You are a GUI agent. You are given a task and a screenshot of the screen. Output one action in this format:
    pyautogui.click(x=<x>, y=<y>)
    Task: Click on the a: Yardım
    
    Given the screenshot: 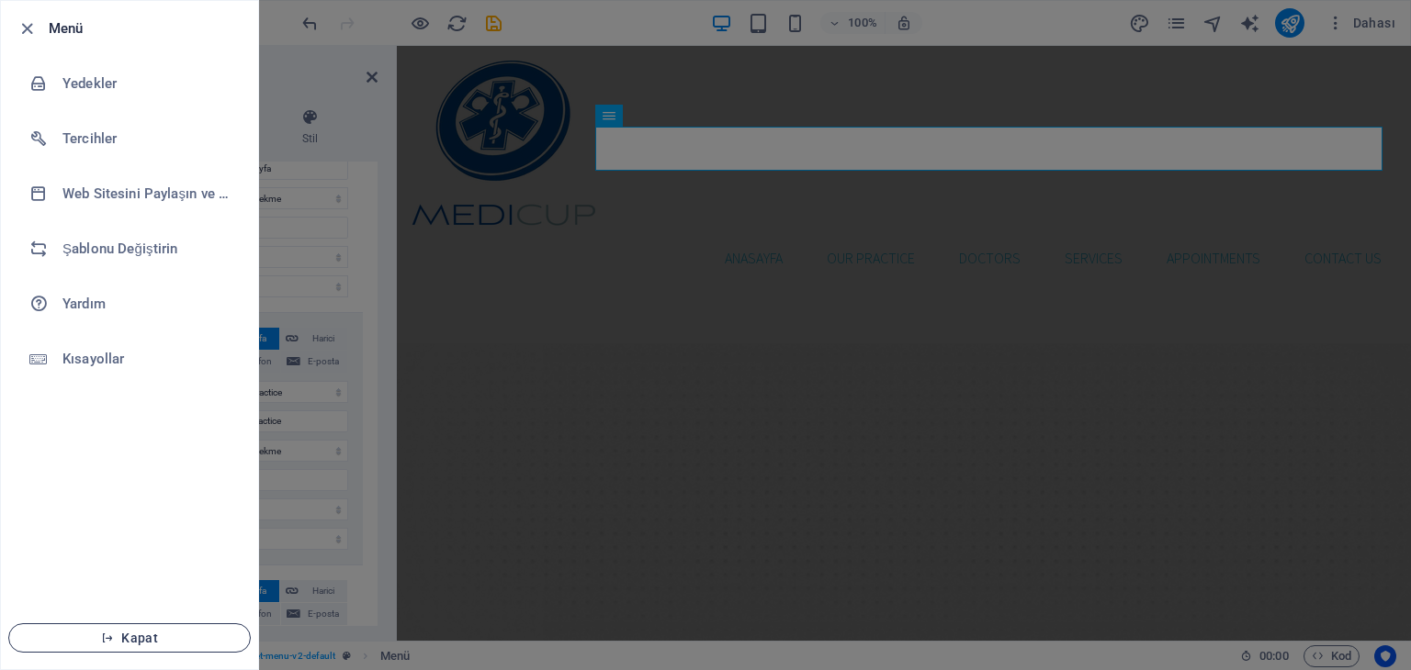 What is the action you would take?
    pyautogui.click(x=129, y=304)
    